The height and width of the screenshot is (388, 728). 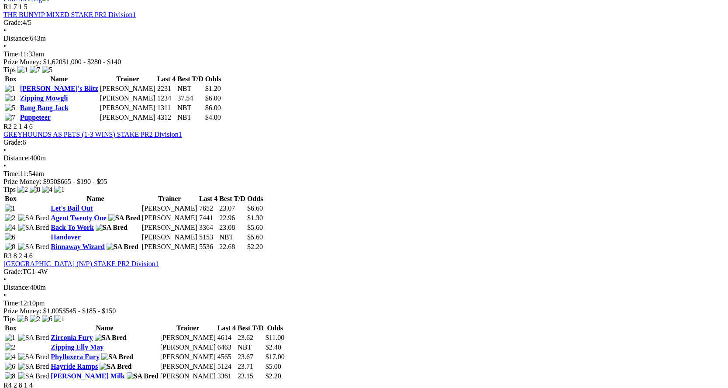 I want to click on a: Puppeteer, so click(x=35, y=117).